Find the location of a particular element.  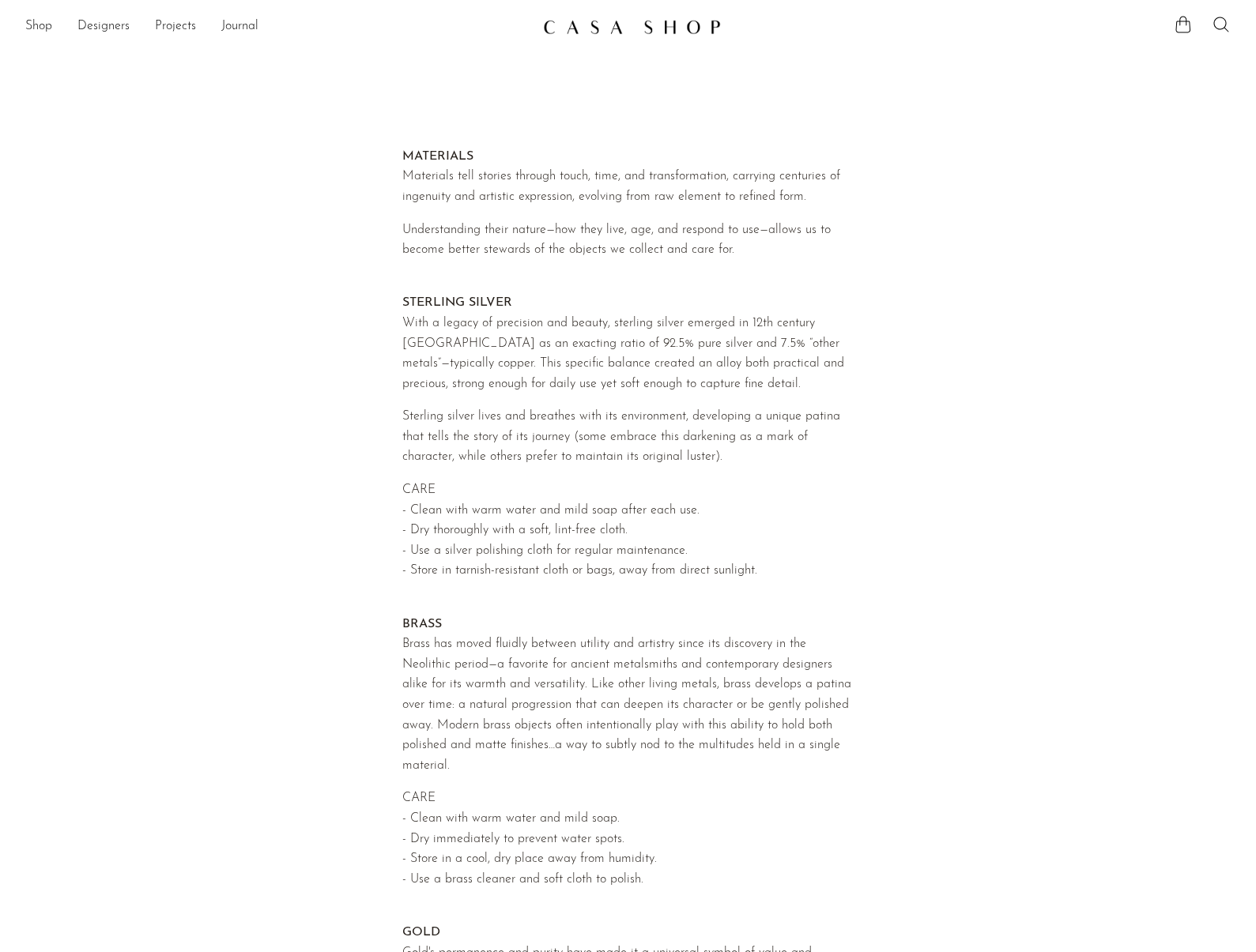

span: - Store in a cool, dry place away from humidity. is located at coordinates (529, 859).